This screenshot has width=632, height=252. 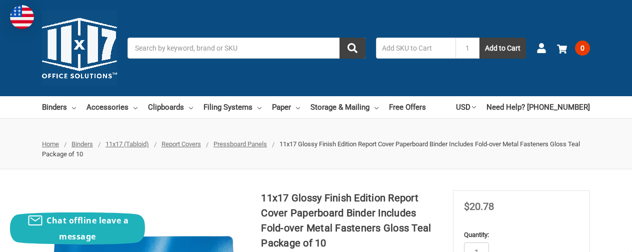 I want to click on a: Paper, so click(x=286, y=107).